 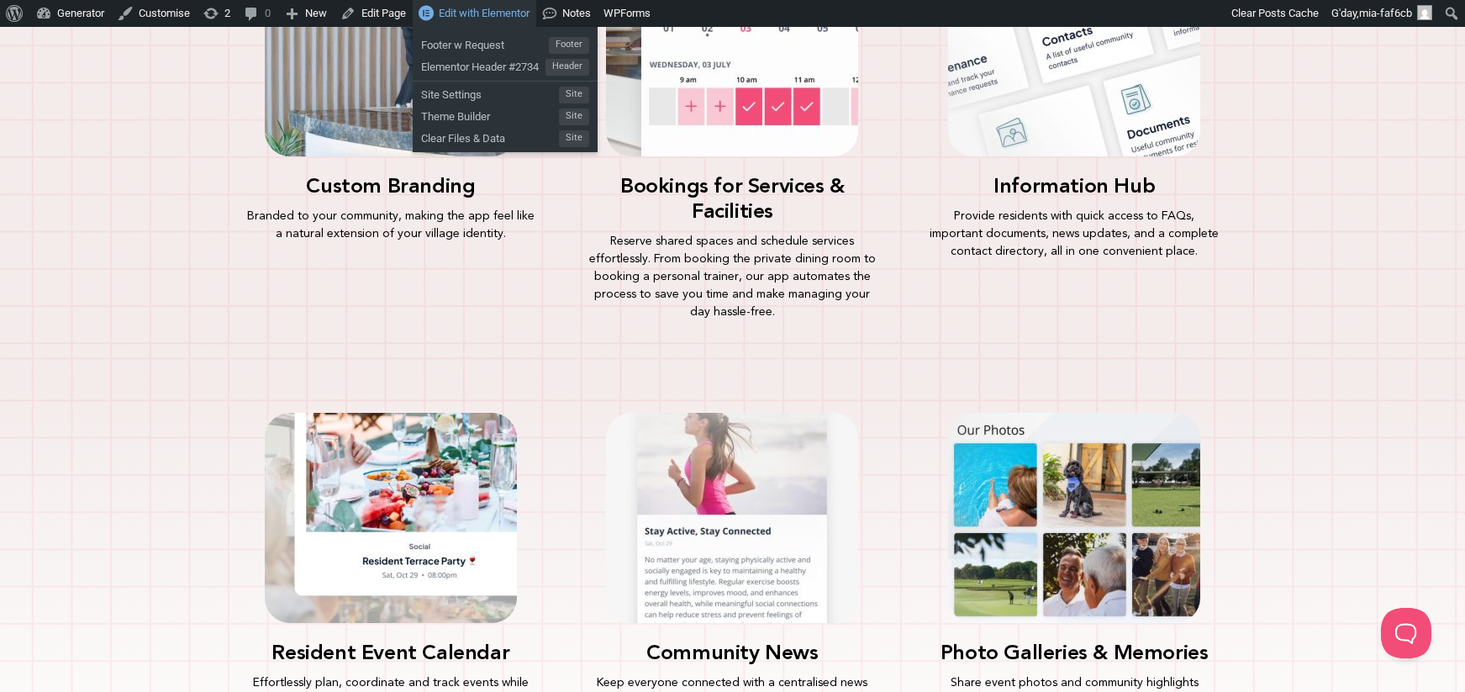 I want to click on p: Reserve shared spaces and schedule services effortlessly. From booking the private dining room to..., so click(x=732, y=276).